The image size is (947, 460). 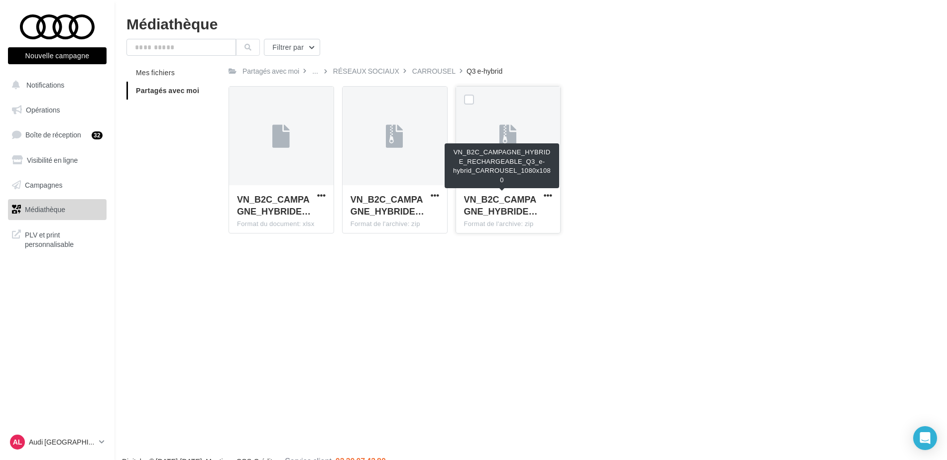 I want to click on span: Boîte de réception, so click(x=53, y=134).